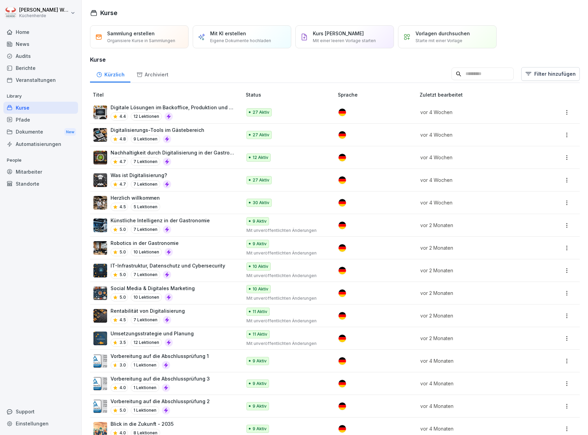  What do you see at coordinates (100, 248) in the screenshot?
I see `img: beunn5n55mp59b8rkywsd0ne.png` at bounding box center [100, 248].